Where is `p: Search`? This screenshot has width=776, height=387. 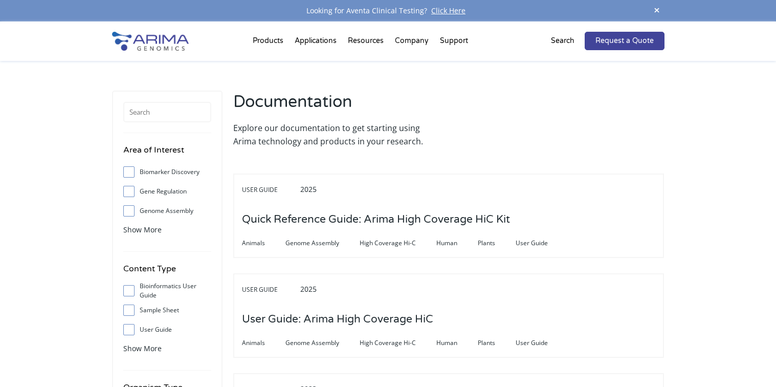 p: Search is located at coordinates (563, 41).